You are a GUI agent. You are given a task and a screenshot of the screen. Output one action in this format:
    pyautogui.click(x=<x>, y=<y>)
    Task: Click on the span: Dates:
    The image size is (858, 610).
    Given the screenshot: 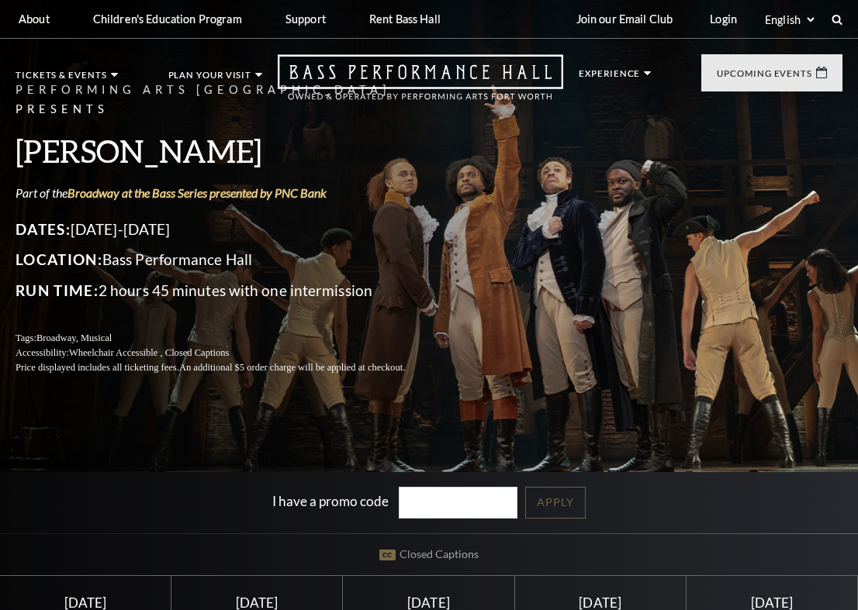 What is the action you would take?
    pyautogui.click(x=43, y=229)
    